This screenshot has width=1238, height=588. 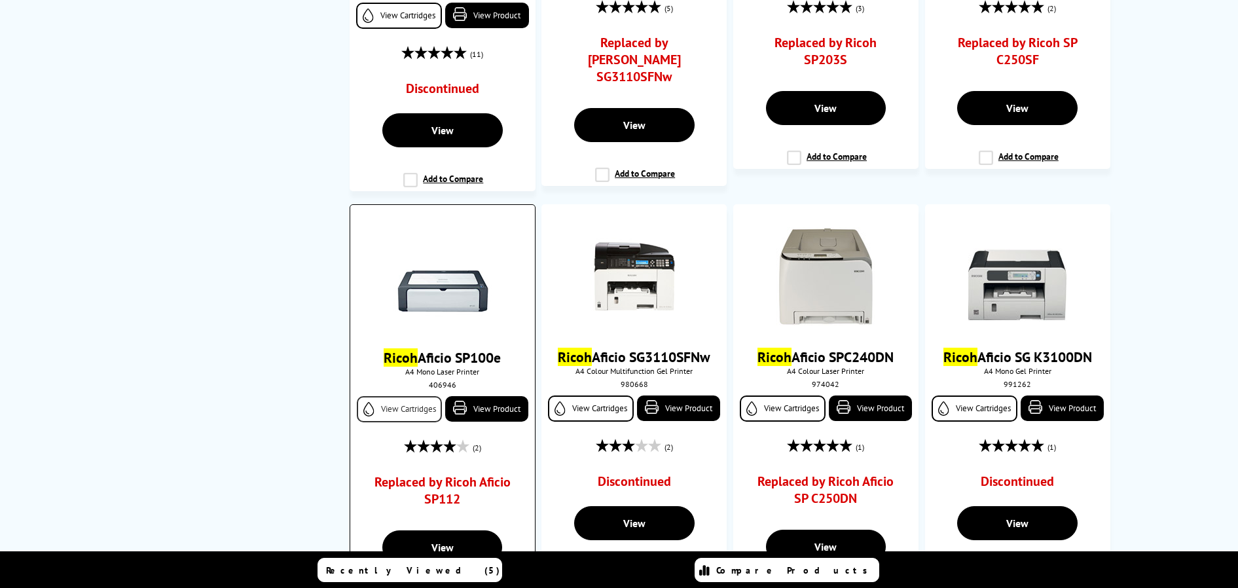 What do you see at coordinates (476, 54) in the screenshot?
I see `span: (11)` at bounding box center [476, 54].